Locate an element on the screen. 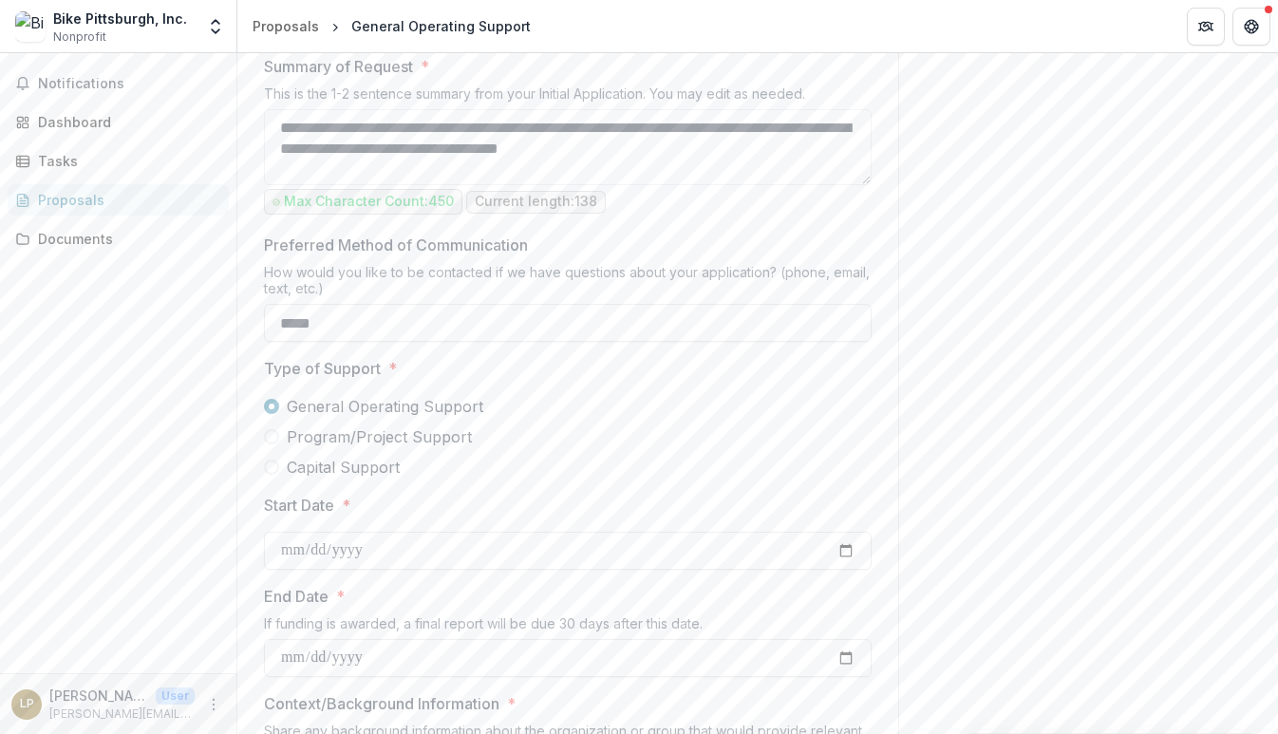 The image size is (1278, 734). button: Partners is located at coordinates (1206, 27).